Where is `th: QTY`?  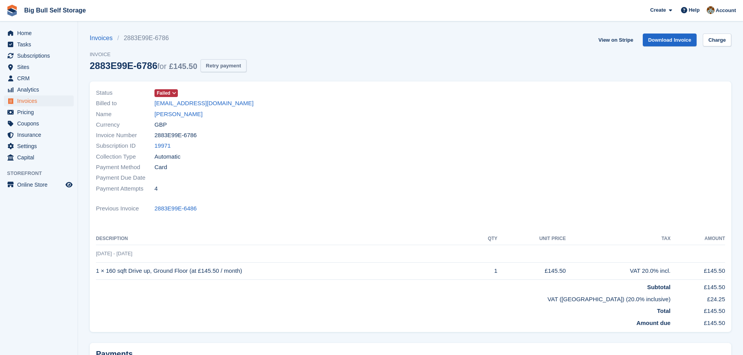
th: QTY is located at coordinates (485, 239).